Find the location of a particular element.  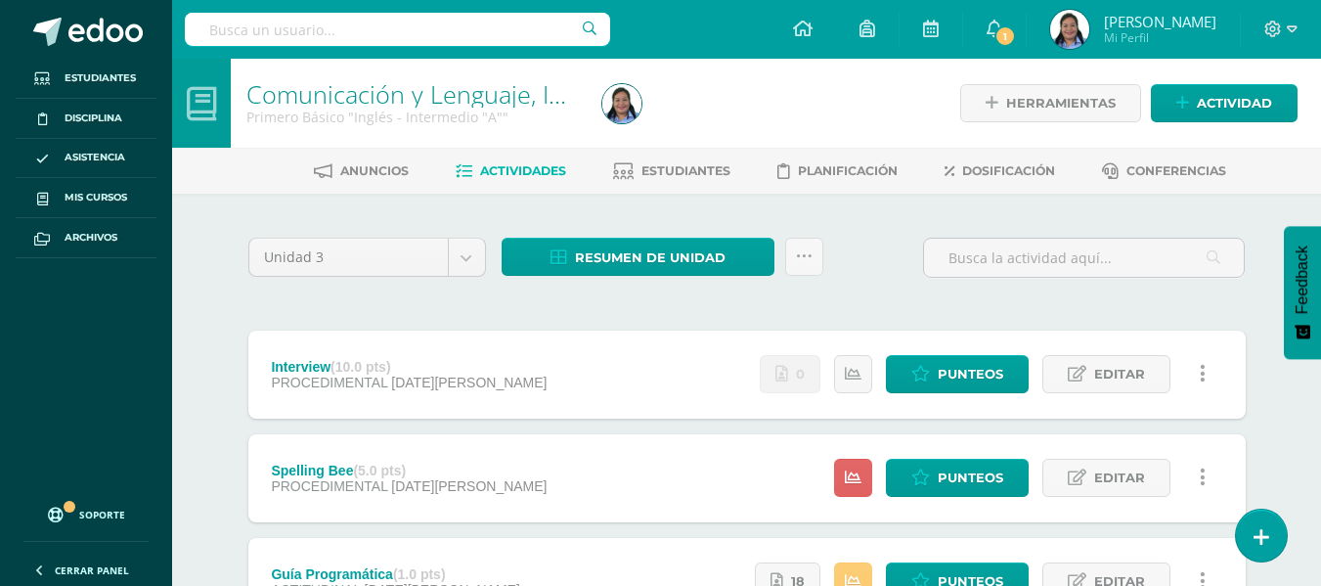

span: Mis cursos is located at coordinates (96, 197).